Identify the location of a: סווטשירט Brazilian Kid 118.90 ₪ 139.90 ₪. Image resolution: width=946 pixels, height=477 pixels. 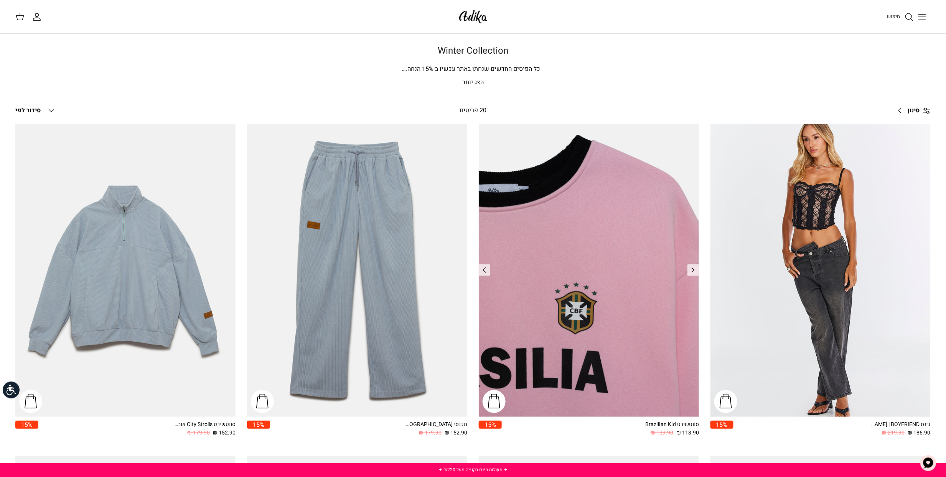
(600, 429).